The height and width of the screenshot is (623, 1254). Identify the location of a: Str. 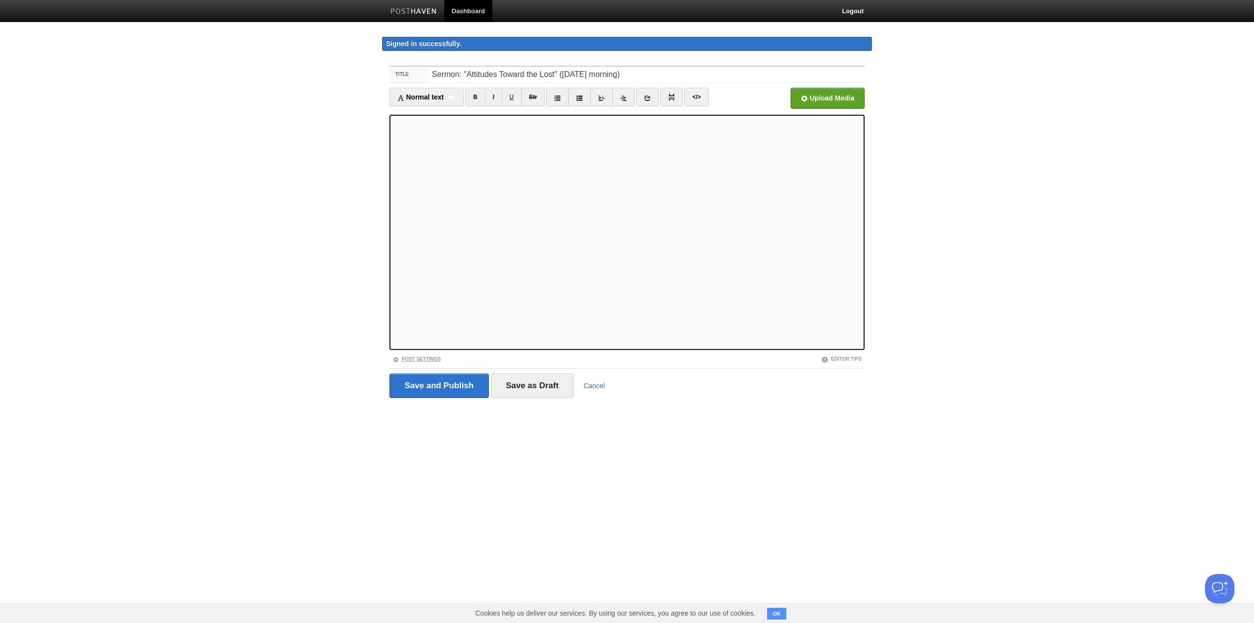
(533, 97).